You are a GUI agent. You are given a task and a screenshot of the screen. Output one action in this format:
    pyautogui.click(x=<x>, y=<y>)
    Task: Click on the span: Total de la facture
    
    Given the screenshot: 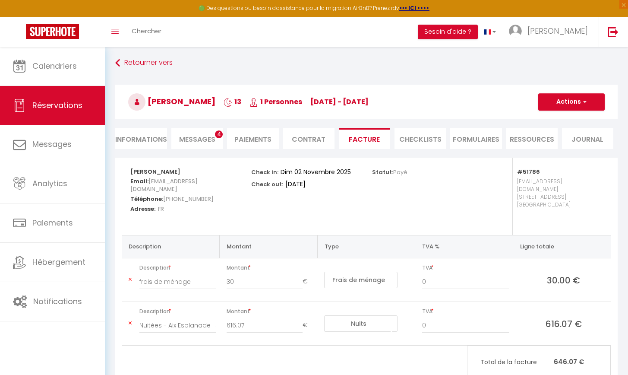 What is the action you would take?
    pyautogui.click(x=517, y=362)
    